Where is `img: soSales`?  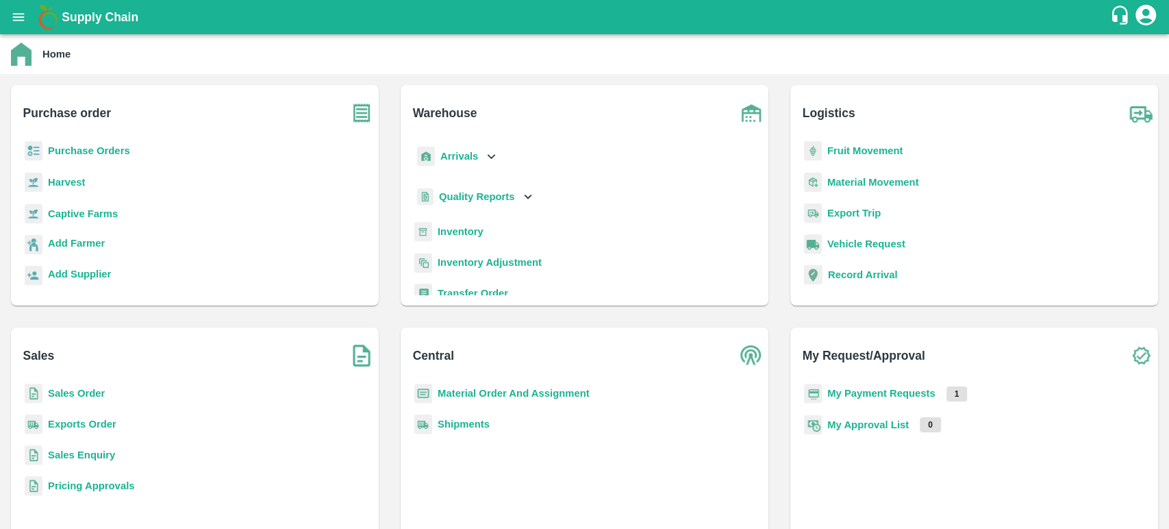
img: soSales is located at coordinates (362, 355).